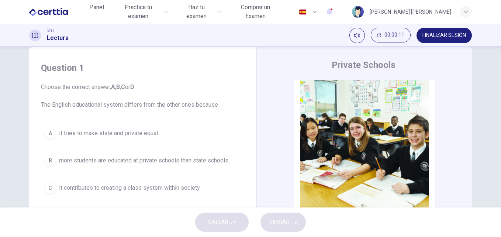 Image resolution: width=501 pixels, height=237 pixels. I want to click on div: C, so click(50, 188).